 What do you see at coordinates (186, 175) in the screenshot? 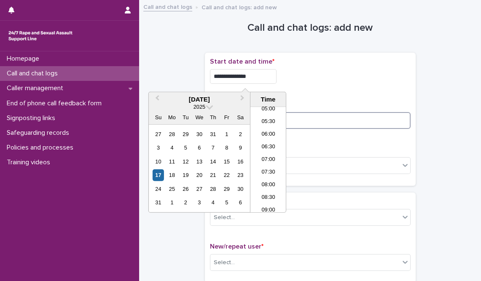
I see `div: Choose Tuesday, August 19th, 2025` at bounding box center [186, 175].